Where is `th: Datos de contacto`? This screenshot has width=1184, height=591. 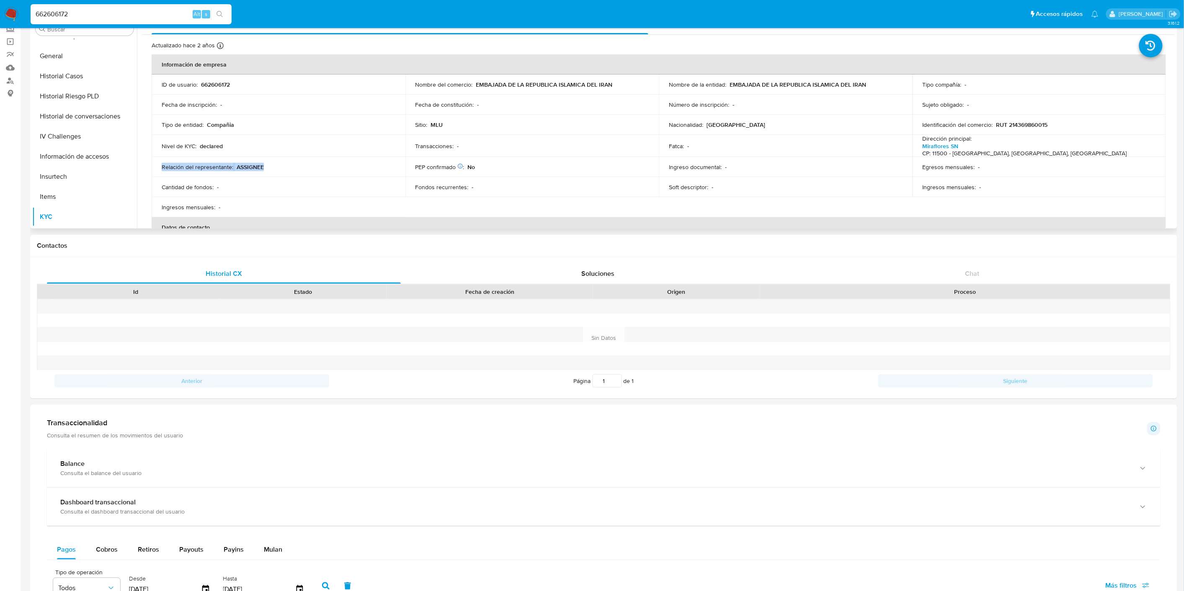
th: Datos de contacto is located at coordinates (659, 227).